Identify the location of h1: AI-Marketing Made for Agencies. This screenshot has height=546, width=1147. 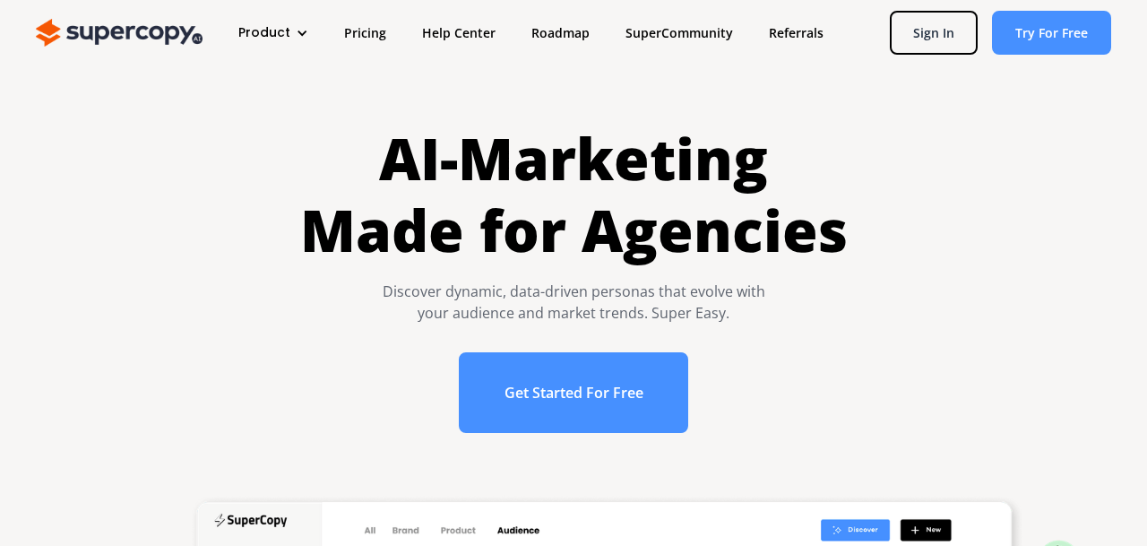
(573, 194).